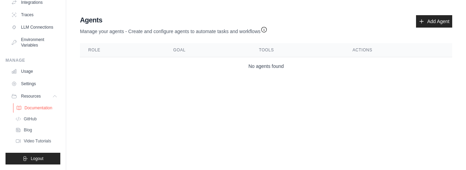  Describe the element at coordinates (37, 141) in the screenshot. I see `span: Video Tutorials` at that location.